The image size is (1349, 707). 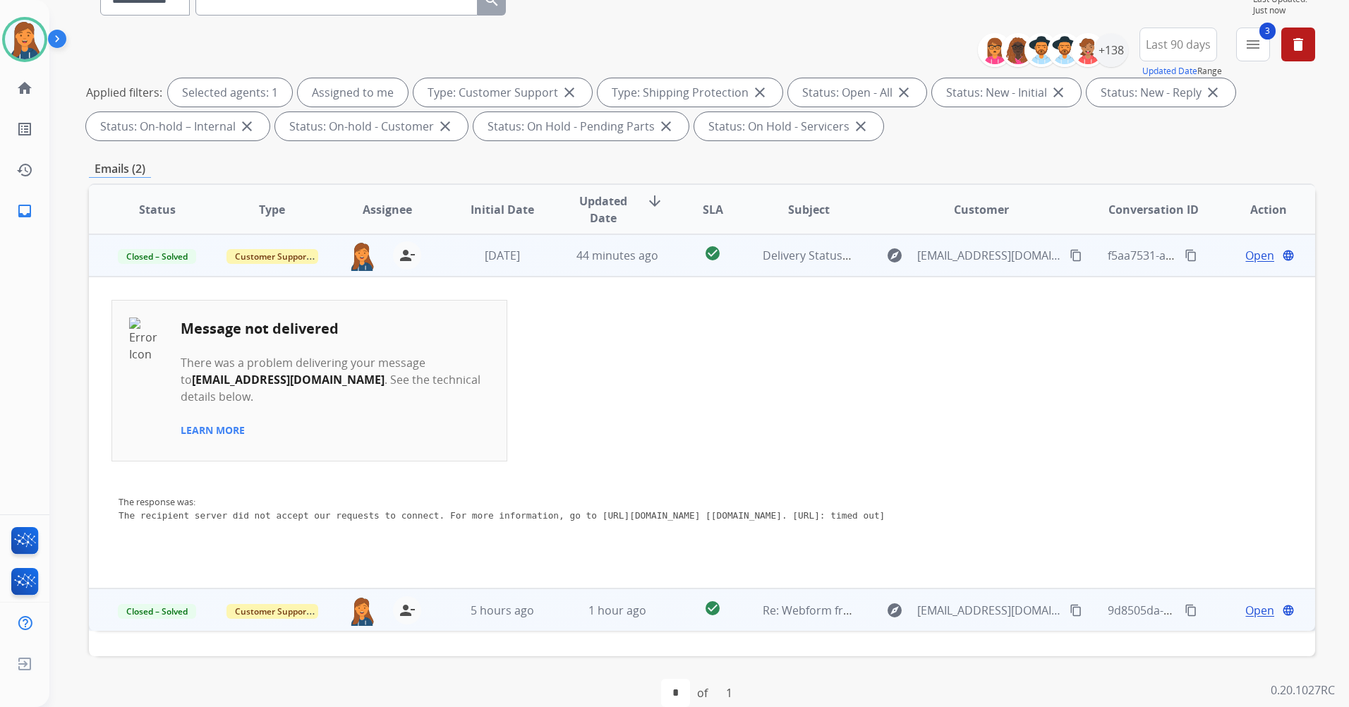 What do you see at coordinates (858, 255) in the screenshot?
I see `span: Delivery Status Notification (Failure)` at bounding box center [858, 255].